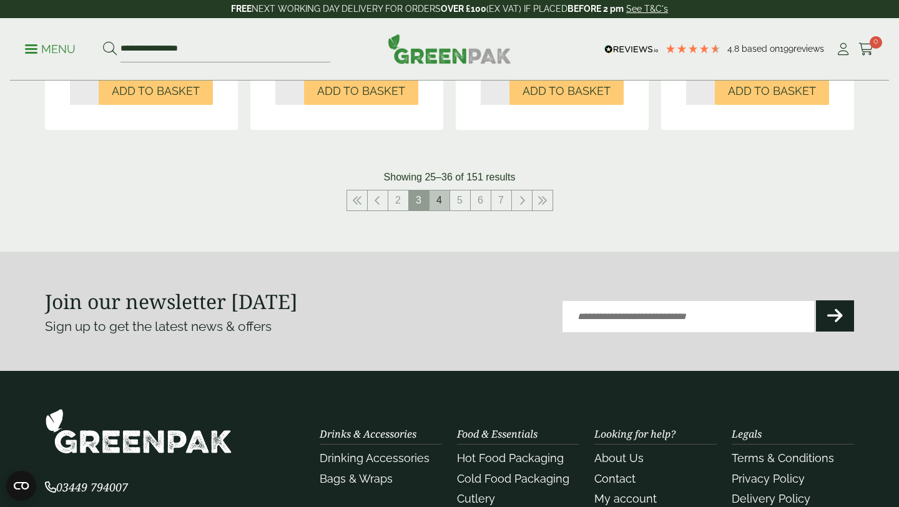 This screenshot has width=899, height=507. What do you see at coordinates (460, 200) in the screenshot?
I see `a: 5` at bounding box center [460, 200].